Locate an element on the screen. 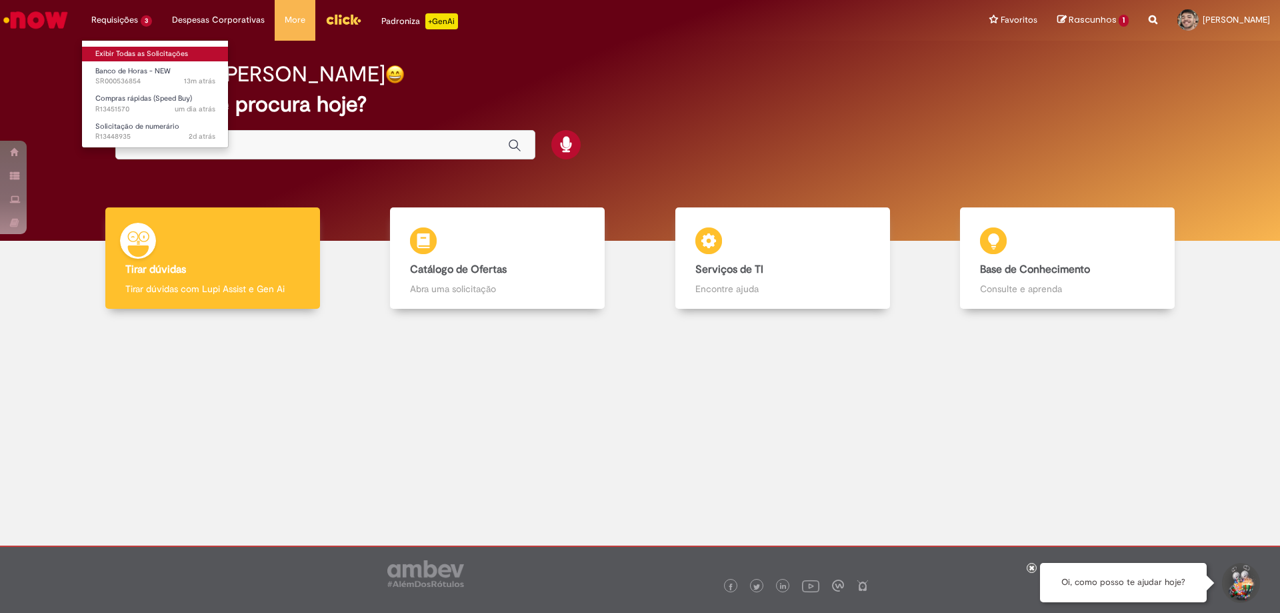  img: logo_footer_ambev_rotulo_gray.png is located at coordinates (425, 573).